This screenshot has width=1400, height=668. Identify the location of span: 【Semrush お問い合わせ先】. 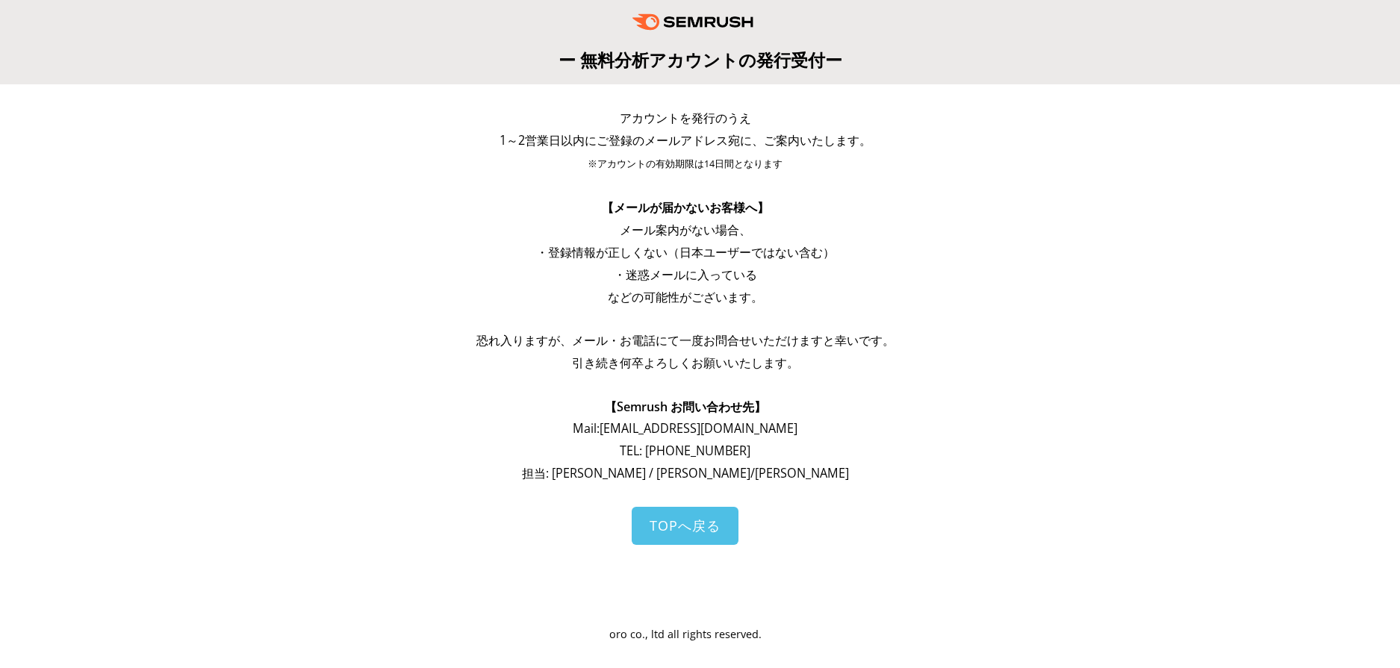
(685, 407).